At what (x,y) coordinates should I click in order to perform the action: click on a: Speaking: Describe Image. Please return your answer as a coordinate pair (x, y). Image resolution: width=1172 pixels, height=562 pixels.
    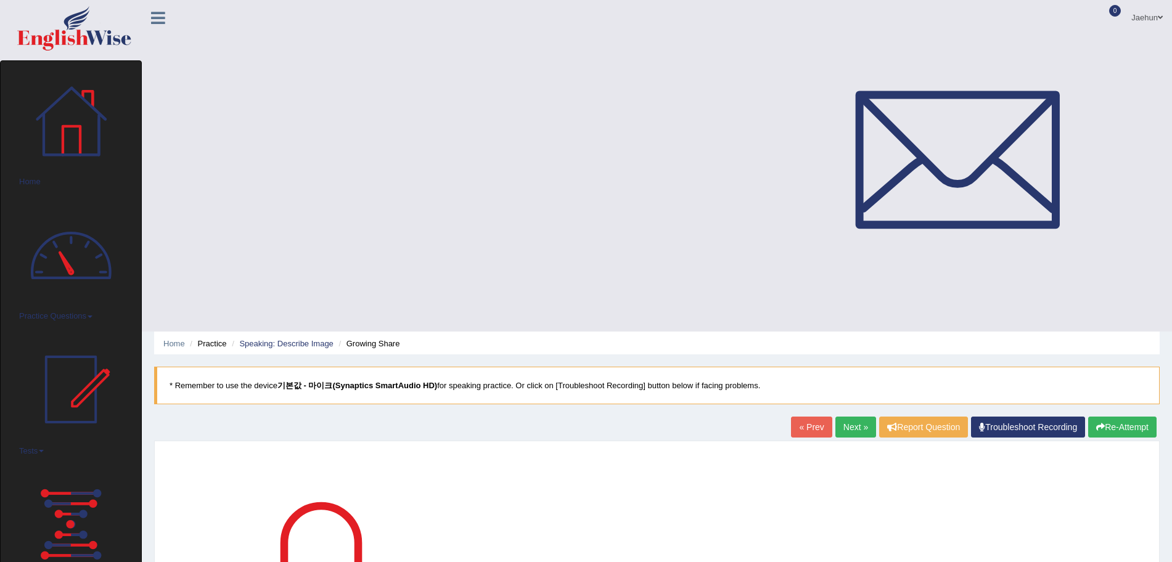
    Looking at the image, I should click on (286, 343).